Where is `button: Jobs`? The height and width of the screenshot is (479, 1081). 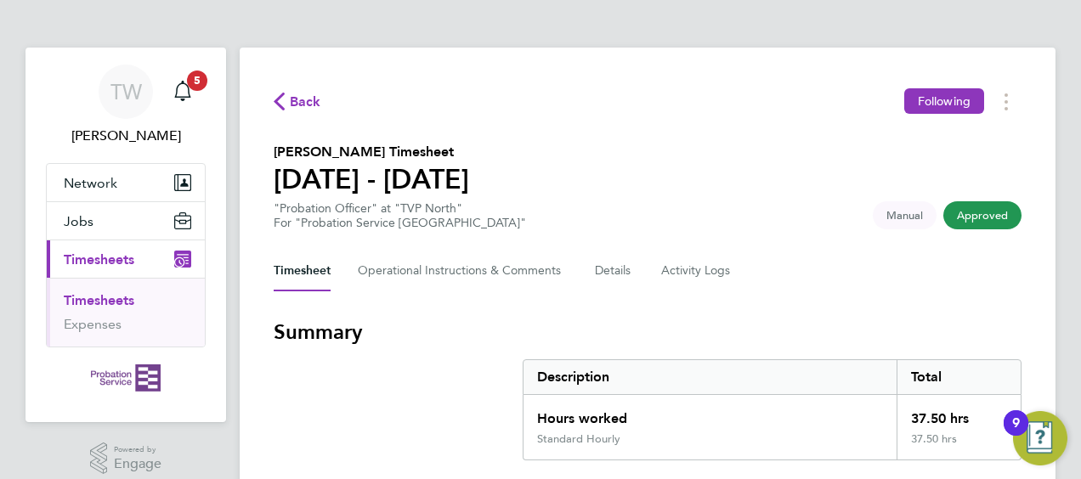 button: Jobs is located at coordinates (126, 221).